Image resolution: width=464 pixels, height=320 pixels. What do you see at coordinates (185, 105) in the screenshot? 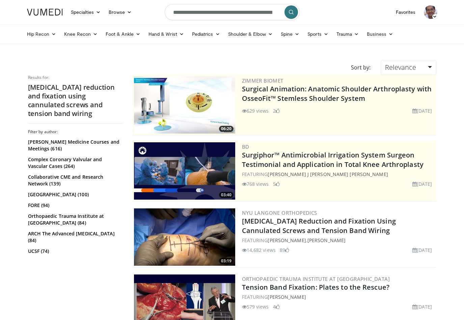
I see `img: 84e7f812-2061-4fff-86f6-cdff29f66ef4.300x170_q85_crop-smart_upscale.jpg` at bounding box center [185, 105].